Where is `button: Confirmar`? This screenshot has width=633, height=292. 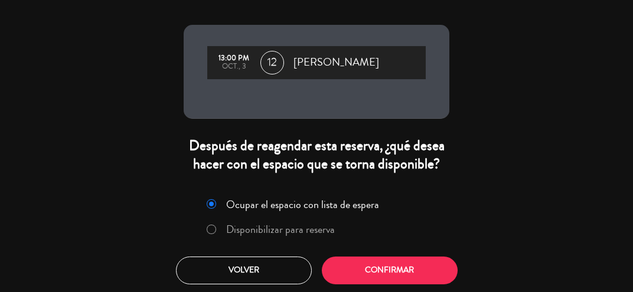
button: Confirmar is located at coordinates (390, 270).